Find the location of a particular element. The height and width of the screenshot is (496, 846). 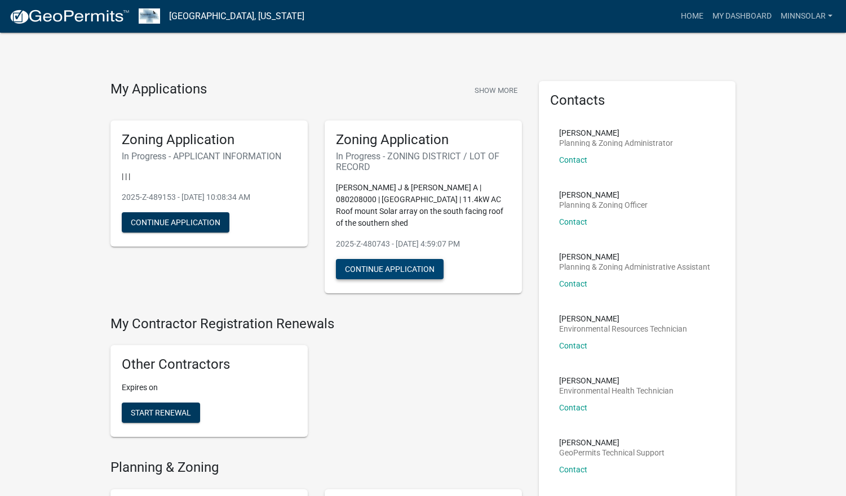

a: My Dashboard is located at coordinates (742, 16).